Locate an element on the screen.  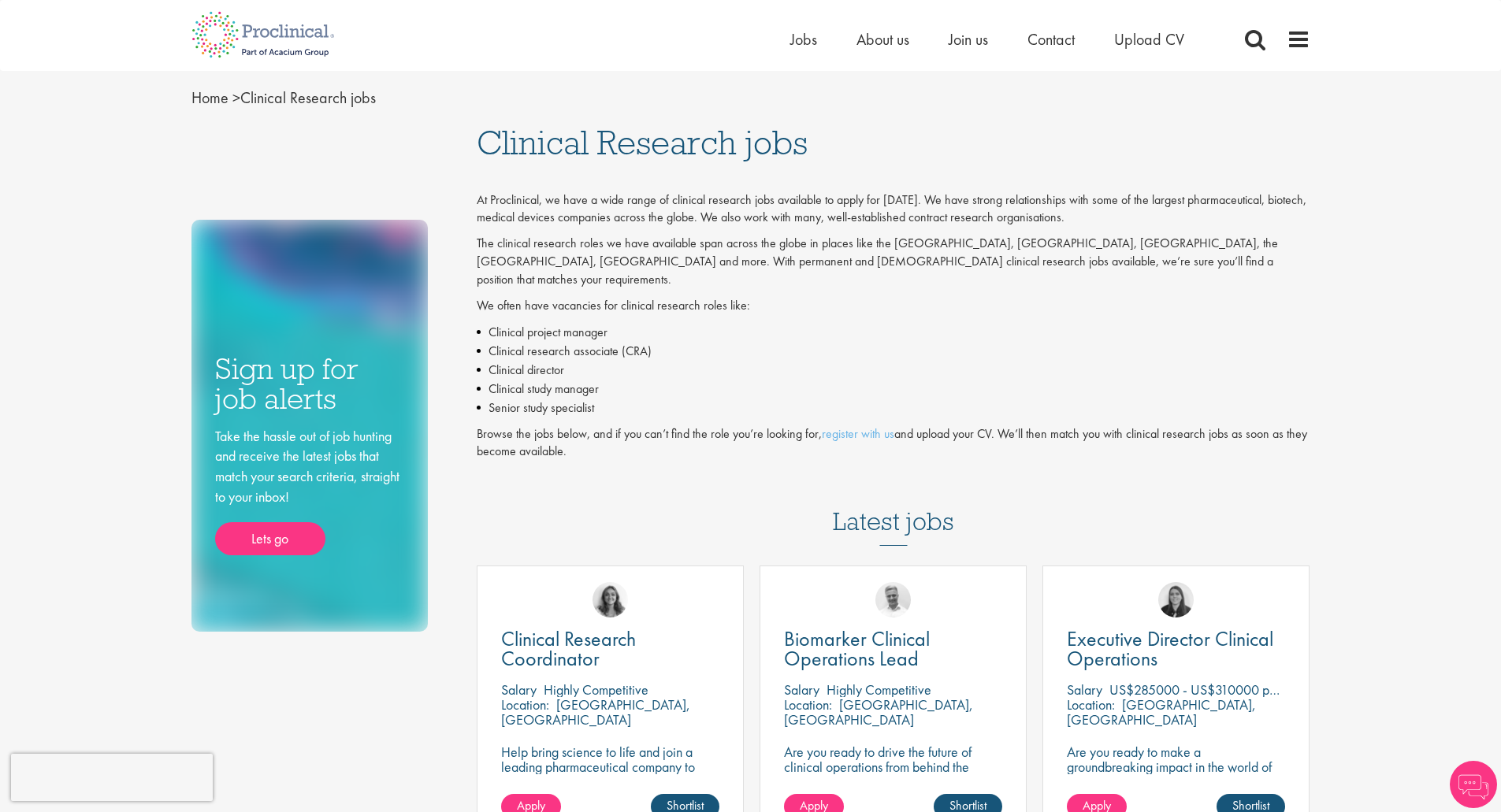
a: Clinical Research Coordinator is located at coordinates (610, 649).